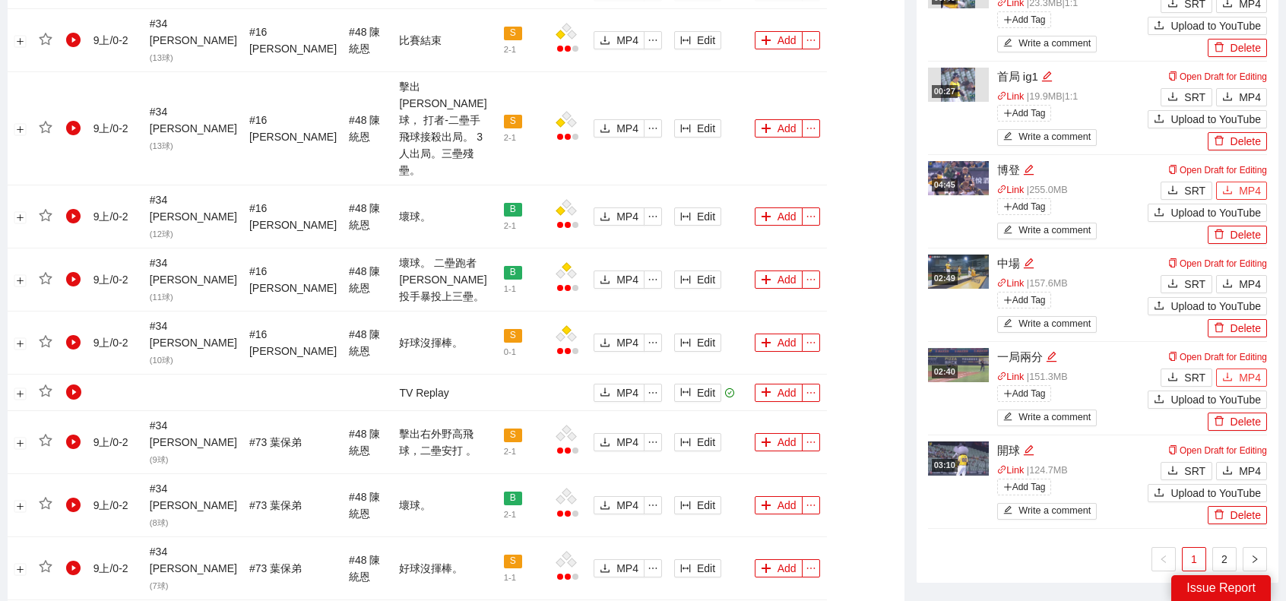  I want to click on a: Open Draft for Editing, so click(1218, 170).